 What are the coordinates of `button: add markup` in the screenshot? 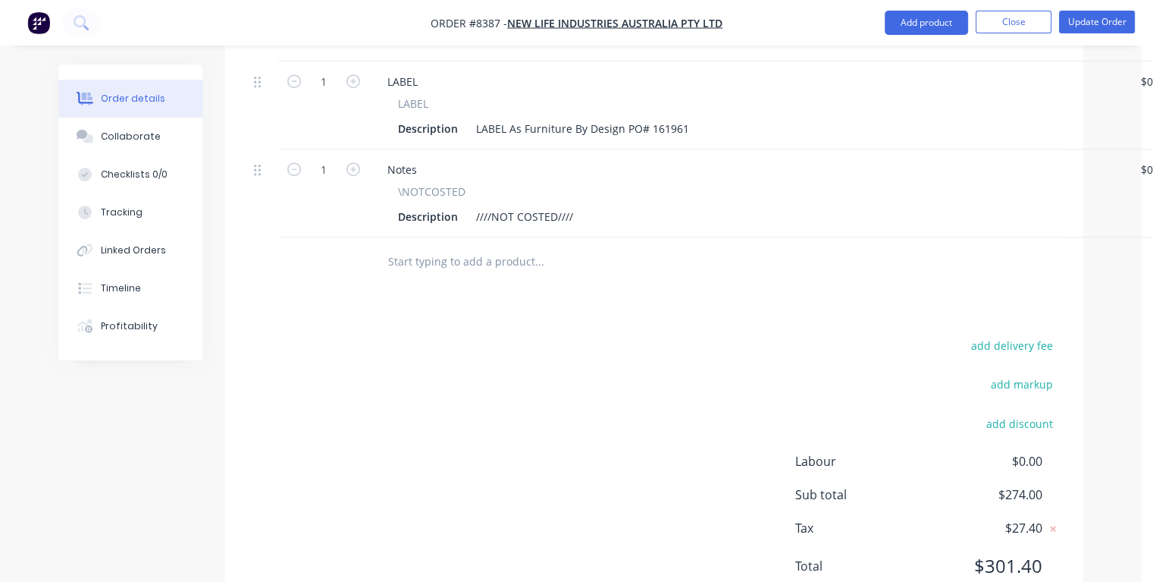 It's located at (1021, 384).